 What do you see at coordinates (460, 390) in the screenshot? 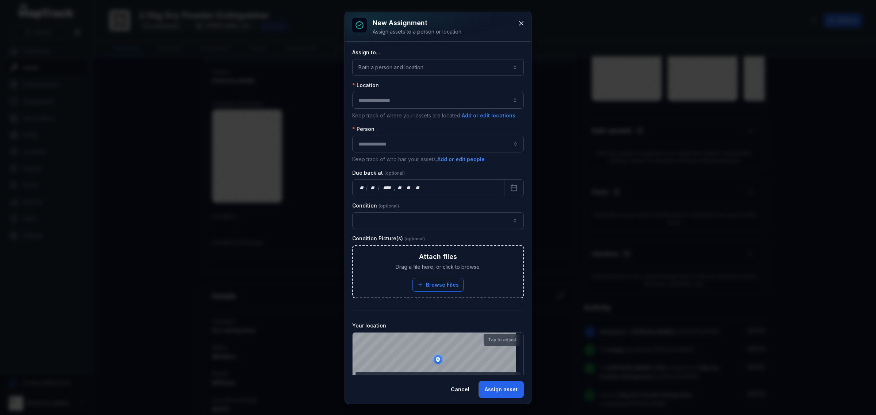
I see `button: Cancel` at bounding box center [460, 390].